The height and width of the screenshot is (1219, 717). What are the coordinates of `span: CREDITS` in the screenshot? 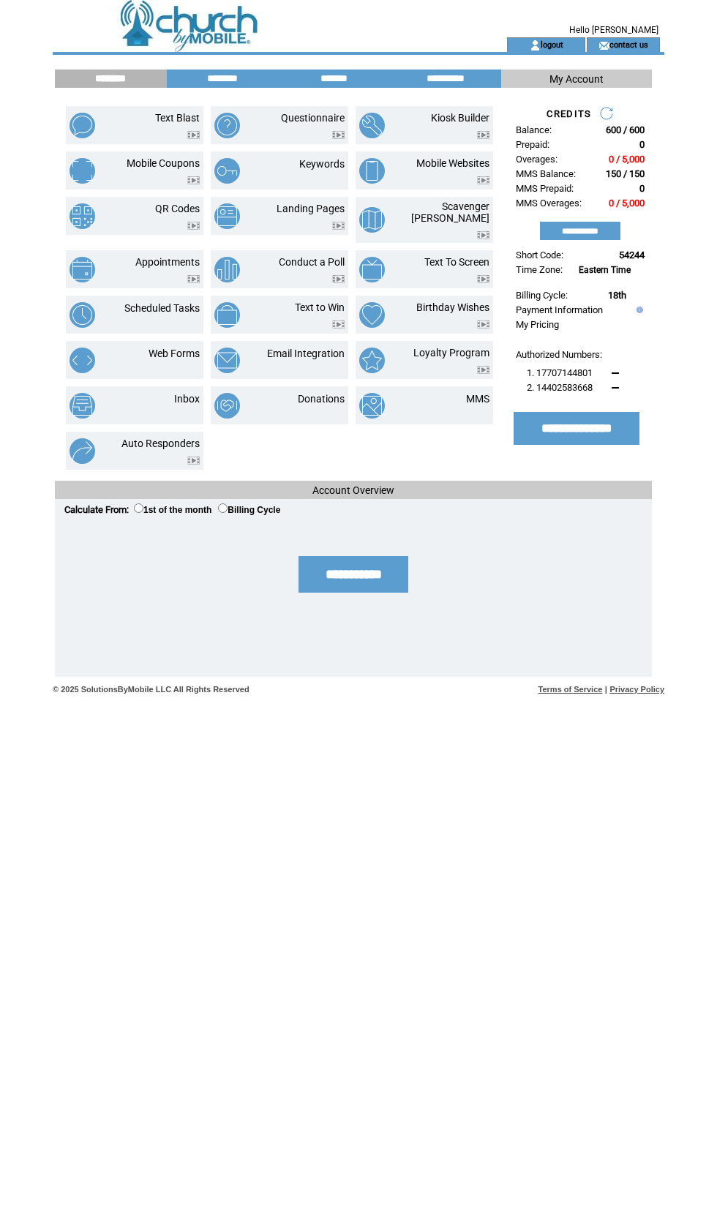 It's located at (569, 113).